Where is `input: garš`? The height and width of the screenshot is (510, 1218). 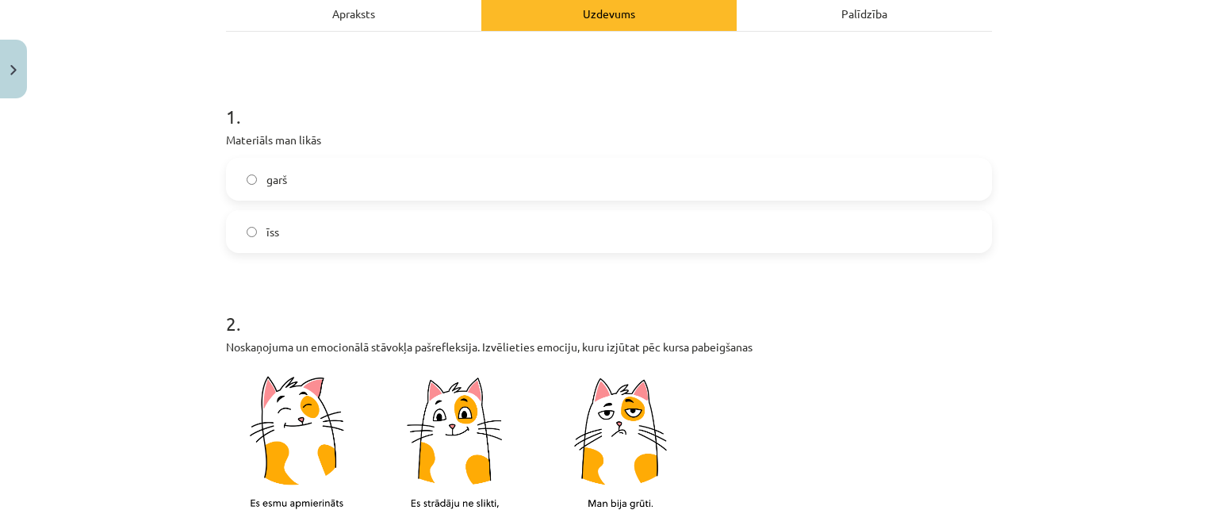 input: garš is located at coordinates (251, 179).